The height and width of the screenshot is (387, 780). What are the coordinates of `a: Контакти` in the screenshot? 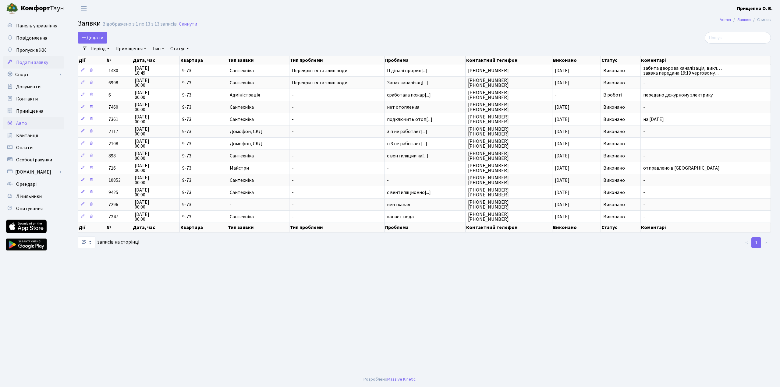 It's located at (34, 99).